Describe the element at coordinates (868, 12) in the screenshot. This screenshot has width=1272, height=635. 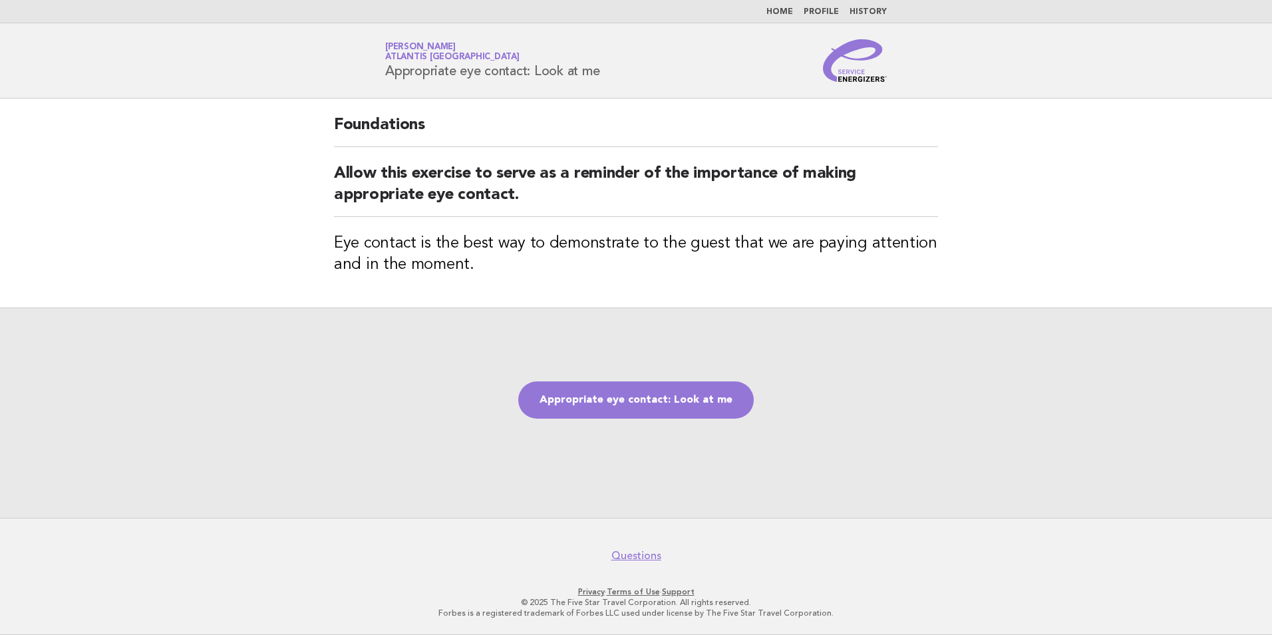
I see `a: History` at that location.